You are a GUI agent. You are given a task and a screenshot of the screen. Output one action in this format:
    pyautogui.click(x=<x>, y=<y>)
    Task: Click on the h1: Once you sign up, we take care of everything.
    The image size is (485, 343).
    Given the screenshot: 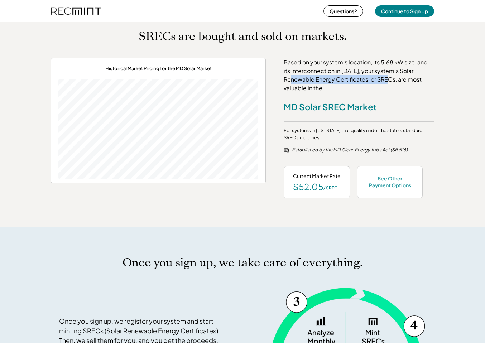 What is the action you would take?
    pyautogui.click(x=243, y=263)
    